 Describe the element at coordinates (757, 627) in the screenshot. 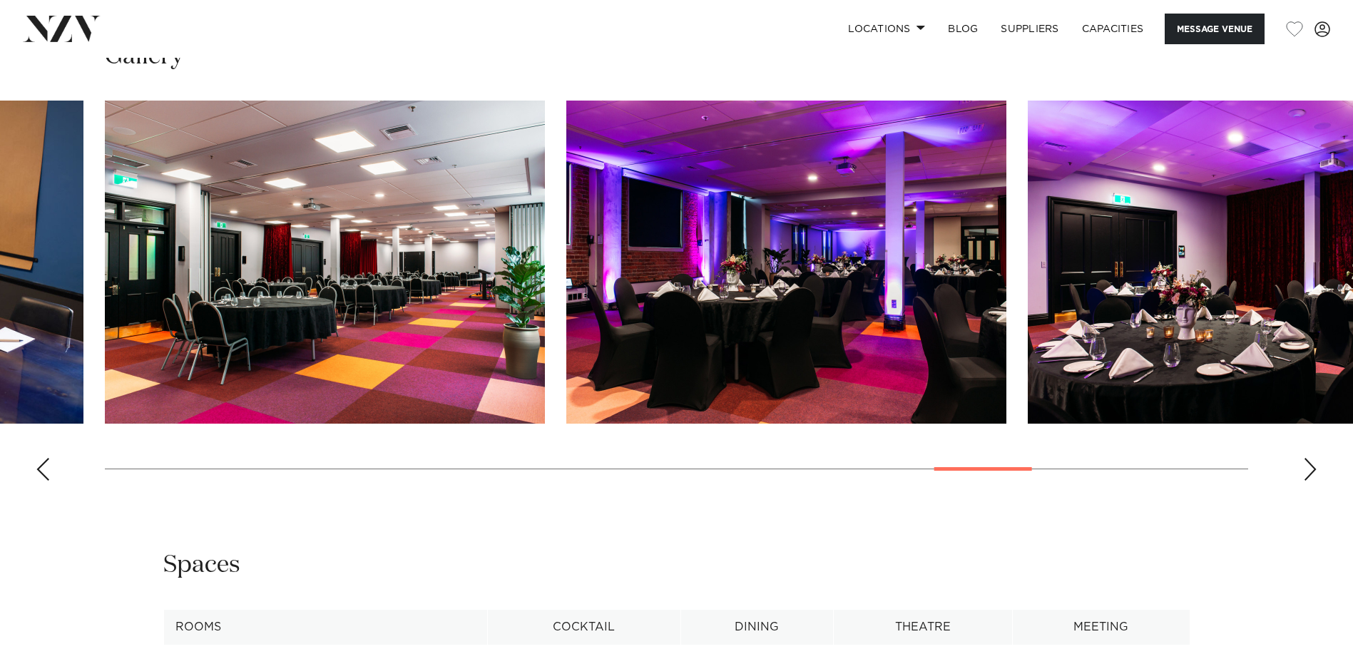

I see `th: Dining` at that location.